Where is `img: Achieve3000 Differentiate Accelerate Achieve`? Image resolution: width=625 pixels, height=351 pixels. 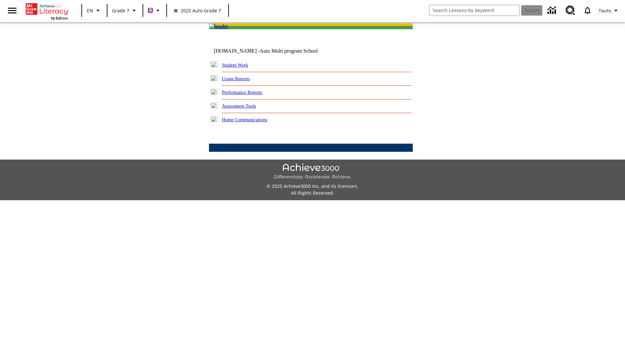 img: Achieve3000 Differentiate Accelerate Achieve is located at coordinates (312, 172).